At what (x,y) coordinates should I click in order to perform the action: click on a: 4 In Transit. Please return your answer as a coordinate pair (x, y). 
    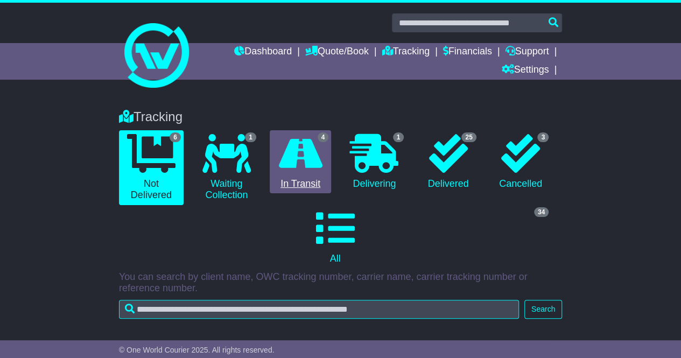
    Looking at the image, I should click on (300, 162).